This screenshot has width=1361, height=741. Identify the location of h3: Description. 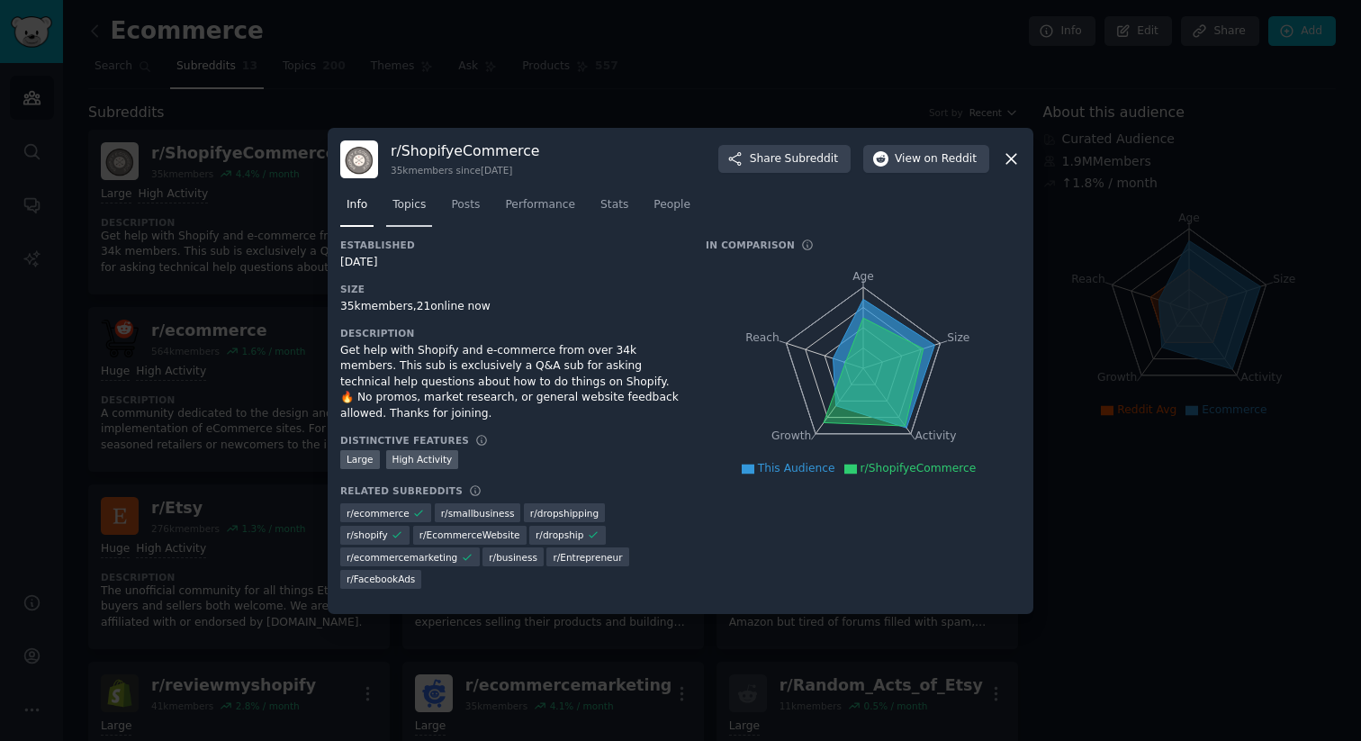
(511, 333).